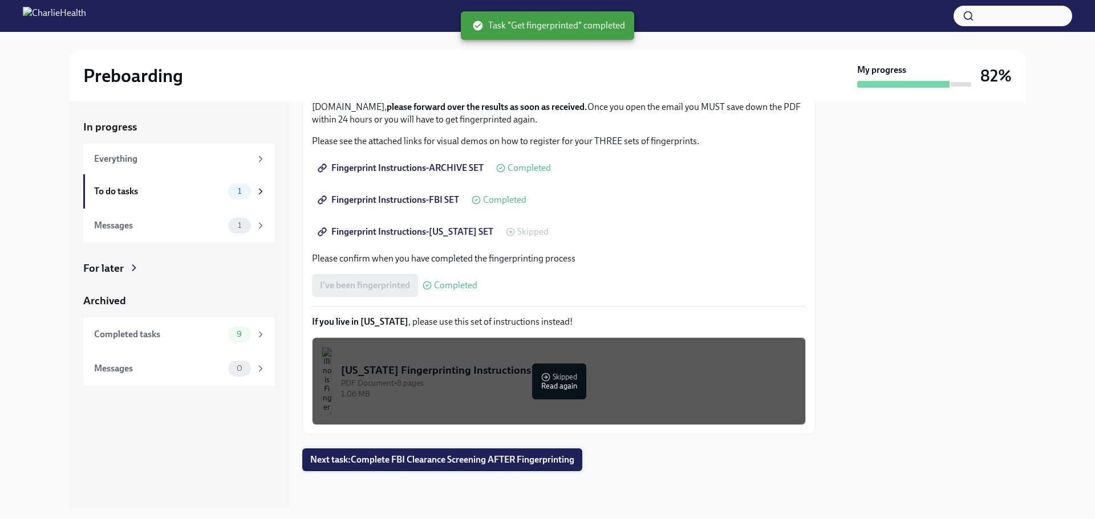  Describe the element at coordinates (487, 107) in the screenshot. I see `strong: please forward over the results as soon as received.` at that location.